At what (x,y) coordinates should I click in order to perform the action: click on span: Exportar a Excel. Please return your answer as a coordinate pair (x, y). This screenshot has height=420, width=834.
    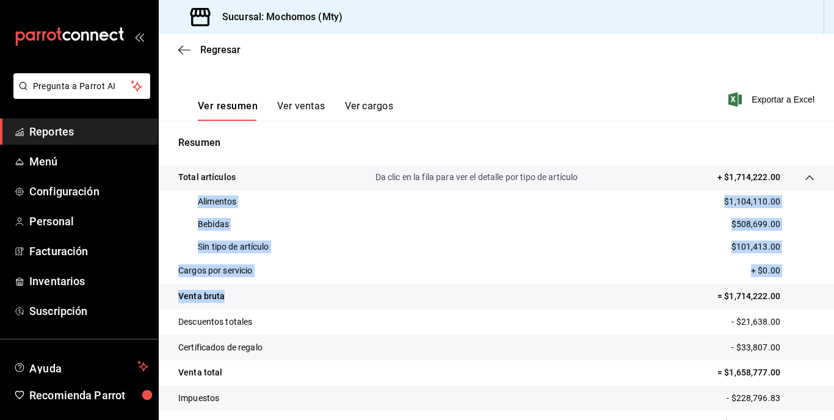
    Looking at the image, I should click on (773, 100).